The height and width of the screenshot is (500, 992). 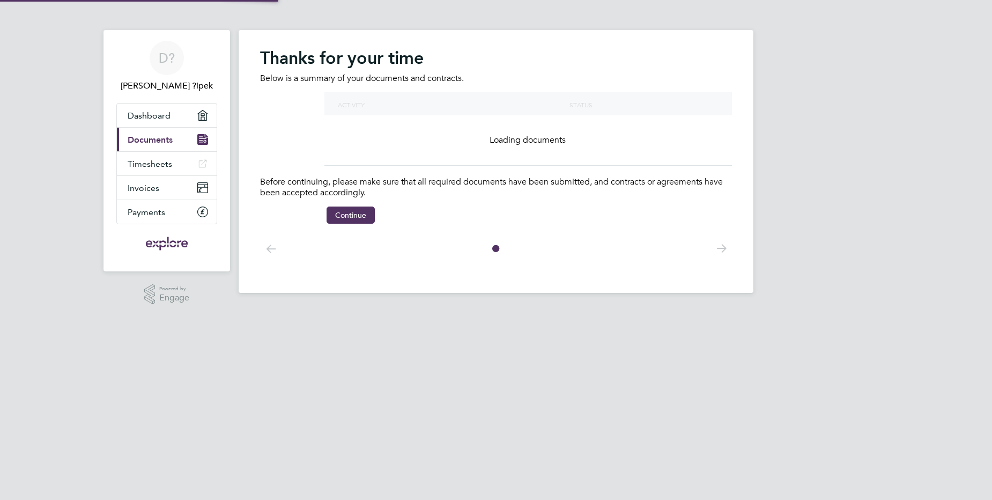 I want to click on a: Documents, so click(x=167, y=139).